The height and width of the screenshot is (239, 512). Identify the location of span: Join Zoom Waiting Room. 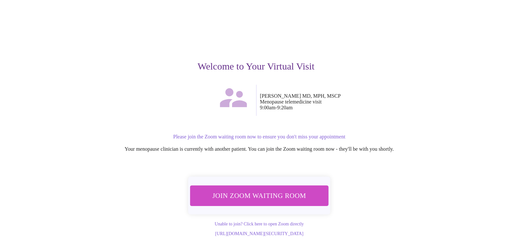
(259, 195).